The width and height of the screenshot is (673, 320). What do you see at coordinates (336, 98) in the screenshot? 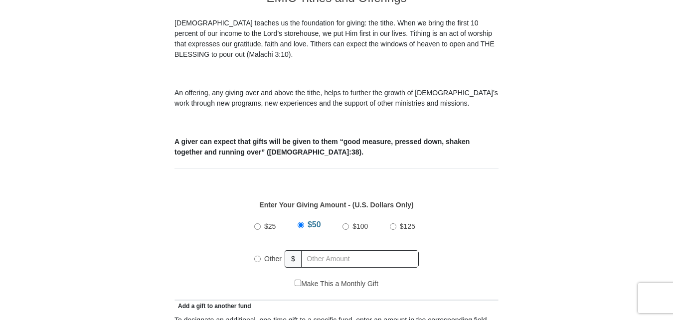
I see `p: An offering, any giving over and above the tithe, helps to further the growth of [DEMOGRAPHIC_DAT...` at bounding box center [336, 98].